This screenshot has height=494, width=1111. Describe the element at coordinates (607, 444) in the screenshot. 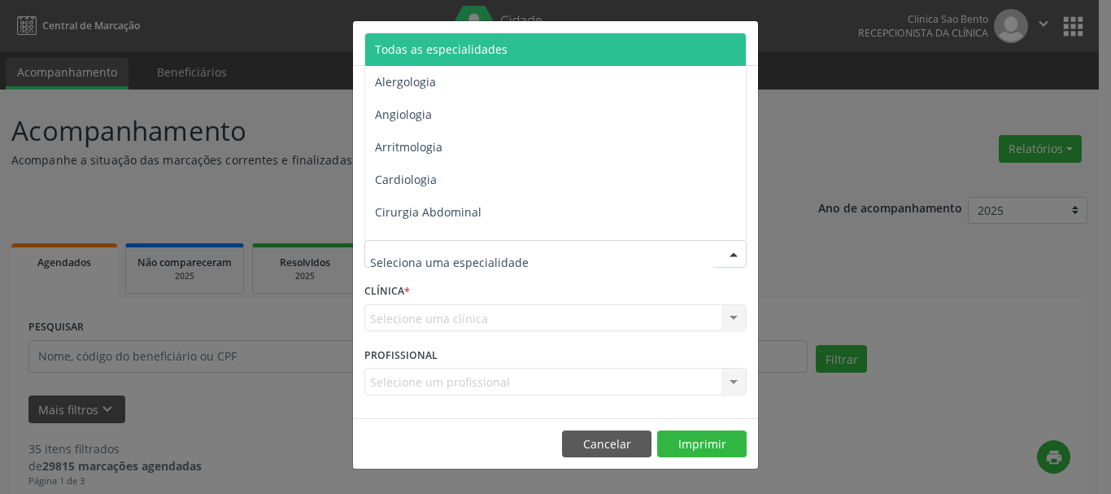

I see `button: Cancelar` at that location.